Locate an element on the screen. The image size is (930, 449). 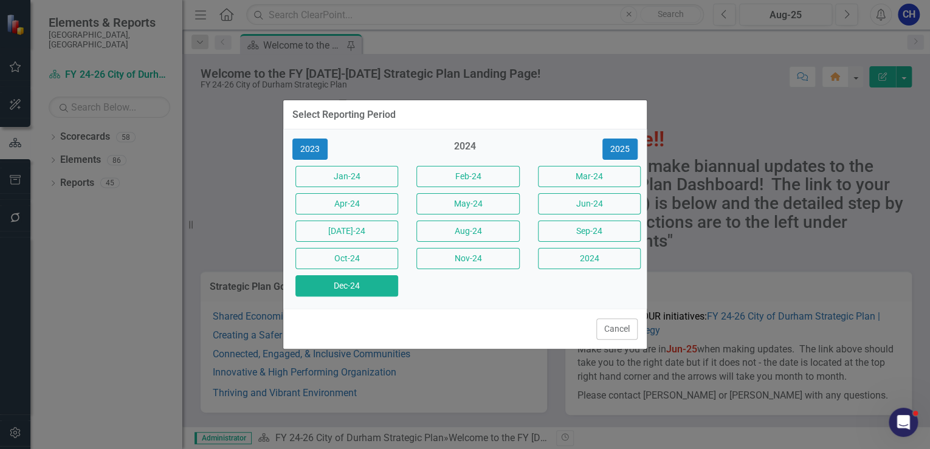
button: Feb-24 is located at coordinates (467, 176).